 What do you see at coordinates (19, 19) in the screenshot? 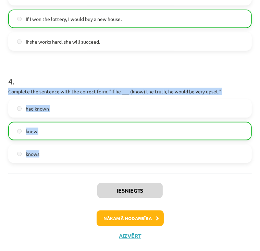
I see `input: If I won the lottery, I would buy a new house.` at bounding box center [19, 19].